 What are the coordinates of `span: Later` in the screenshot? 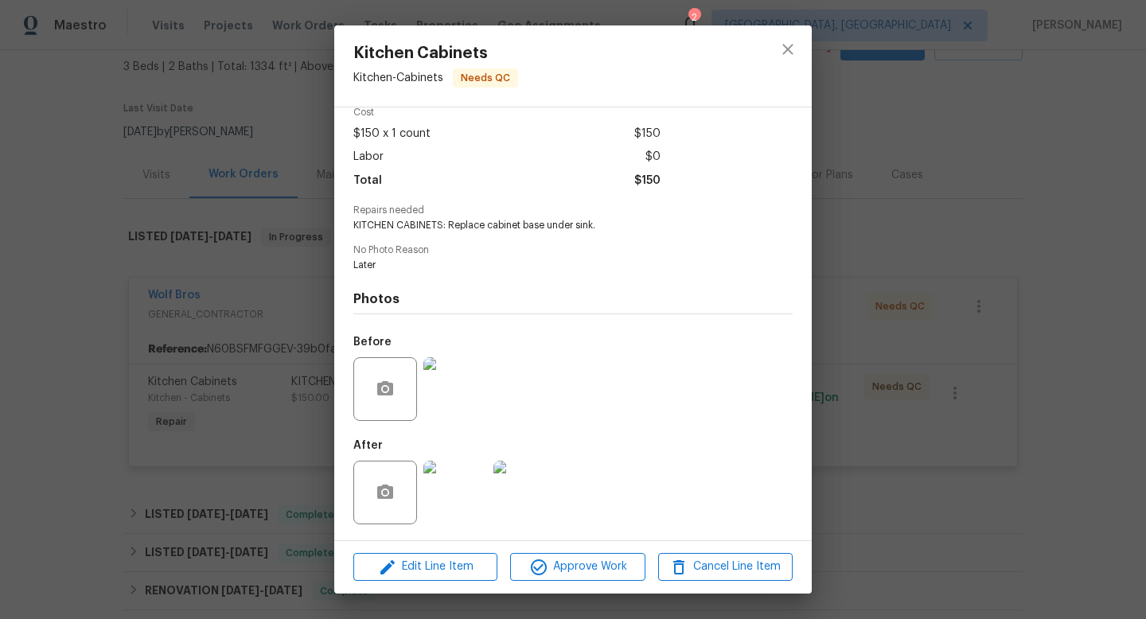 It's located at (551, 265).